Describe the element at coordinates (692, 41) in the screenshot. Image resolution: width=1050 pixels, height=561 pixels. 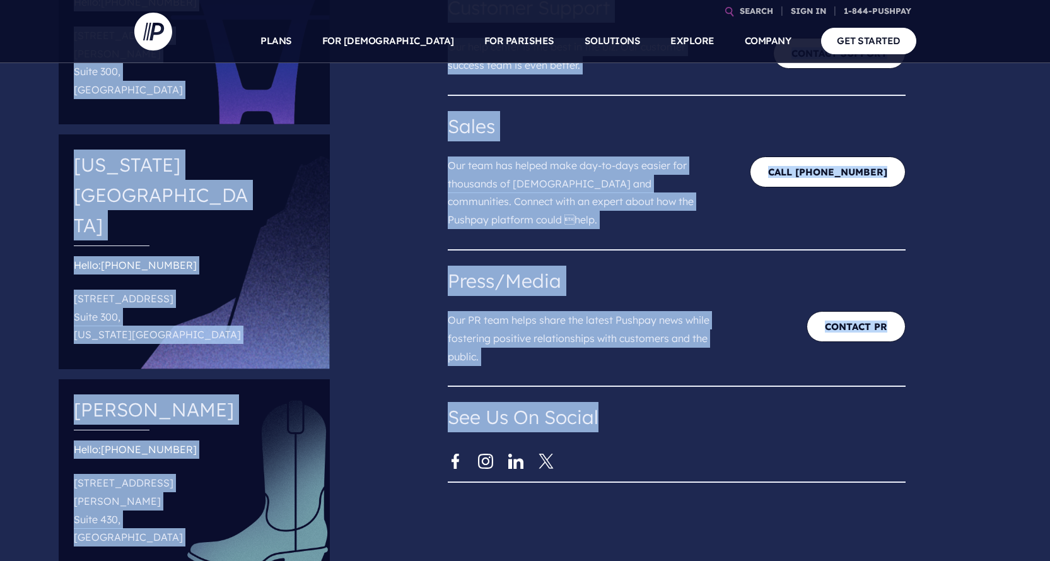
I see `a: EXPLORE` at that location.